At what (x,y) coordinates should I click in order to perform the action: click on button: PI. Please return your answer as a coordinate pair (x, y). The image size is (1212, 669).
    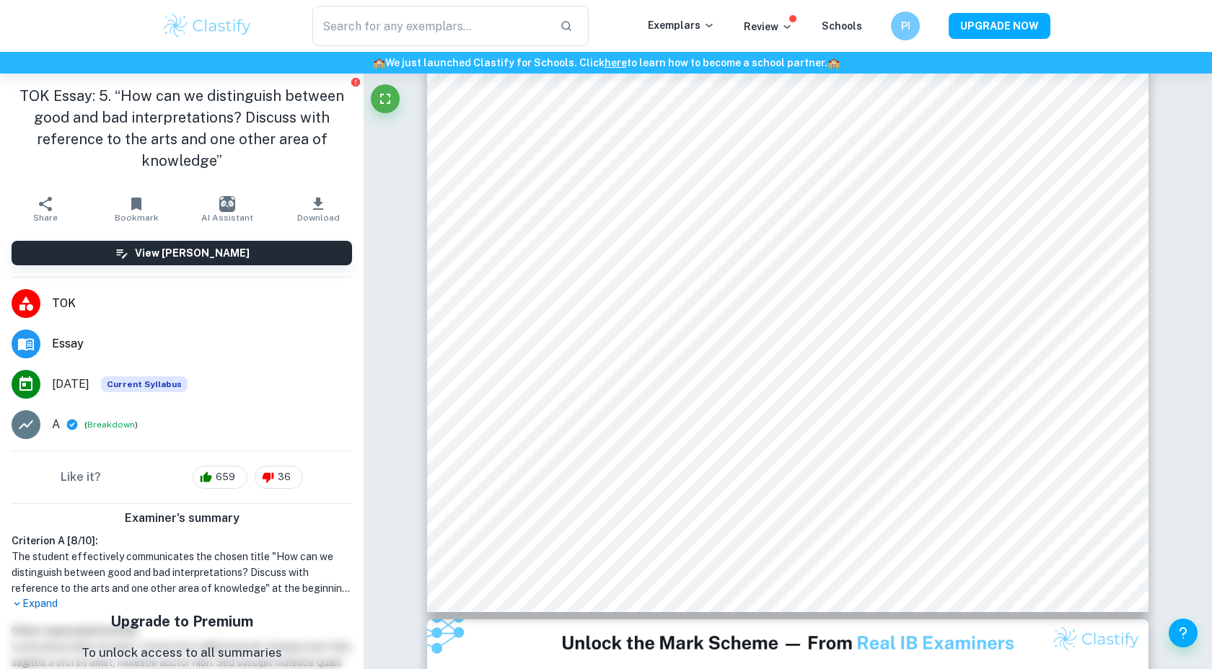
    Looking at the image, I should click on (905, 26).